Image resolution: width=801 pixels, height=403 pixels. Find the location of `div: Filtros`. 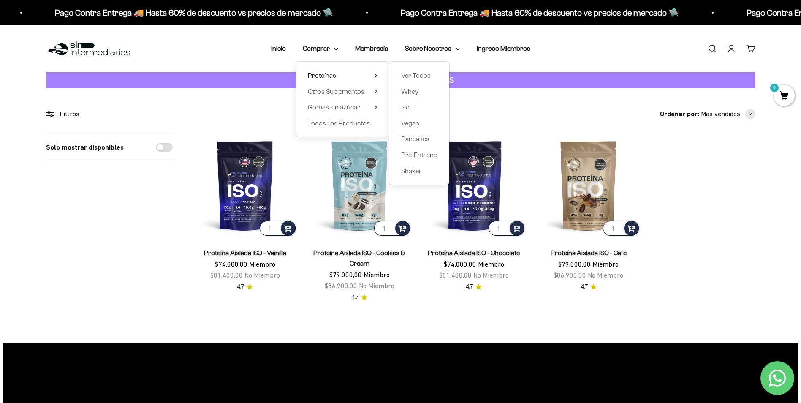

div: Filtros is located at coordinates (109, 114).